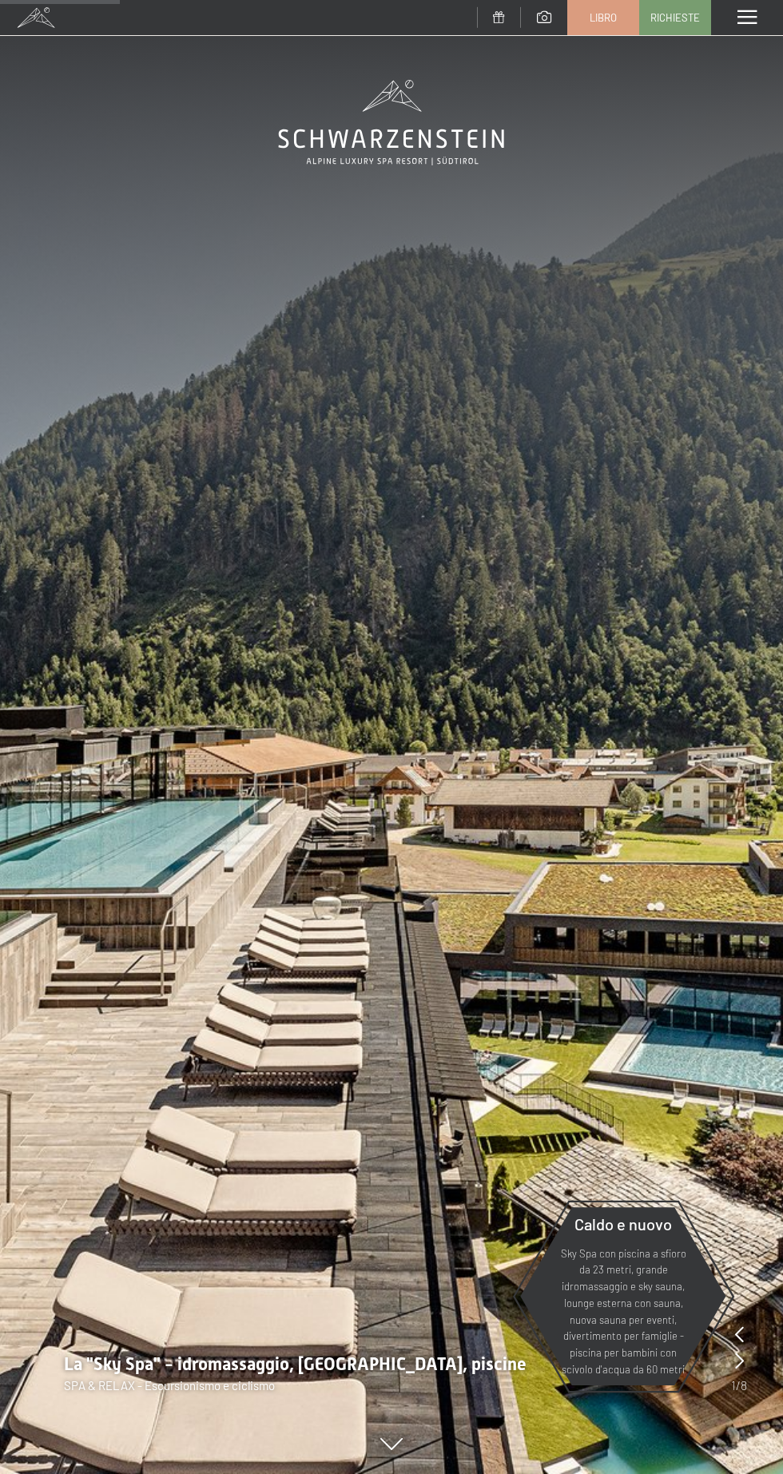 Image resolution: width=783 pixels, height=1474 pixels. I want to click on font: SPA & RELAX - Escursionismo e ciclismo, so click(169, 1385).